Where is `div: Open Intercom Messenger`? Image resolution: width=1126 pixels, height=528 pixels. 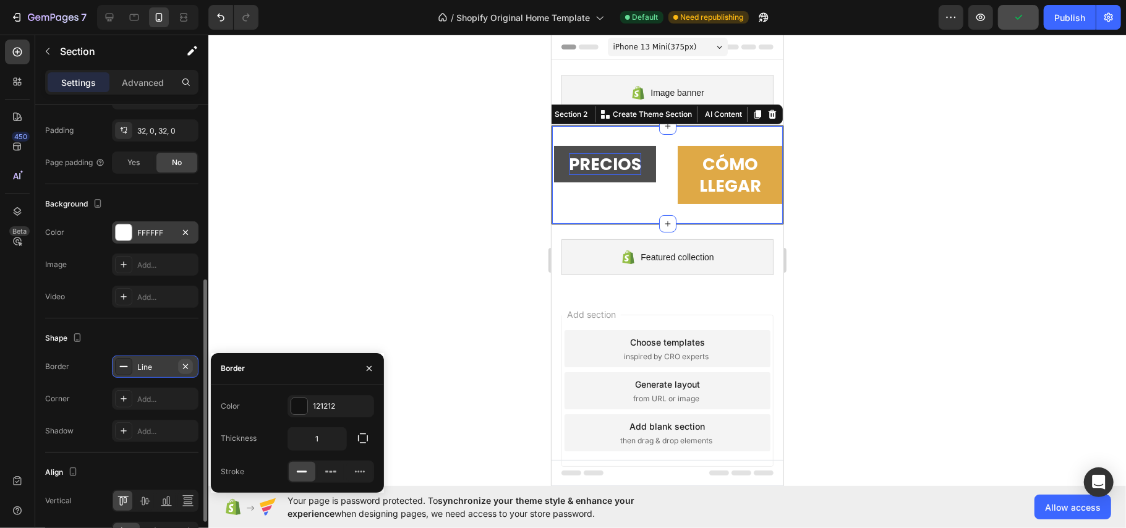 div: Open Intercom Messenger is located at coordinates (1099, 482).